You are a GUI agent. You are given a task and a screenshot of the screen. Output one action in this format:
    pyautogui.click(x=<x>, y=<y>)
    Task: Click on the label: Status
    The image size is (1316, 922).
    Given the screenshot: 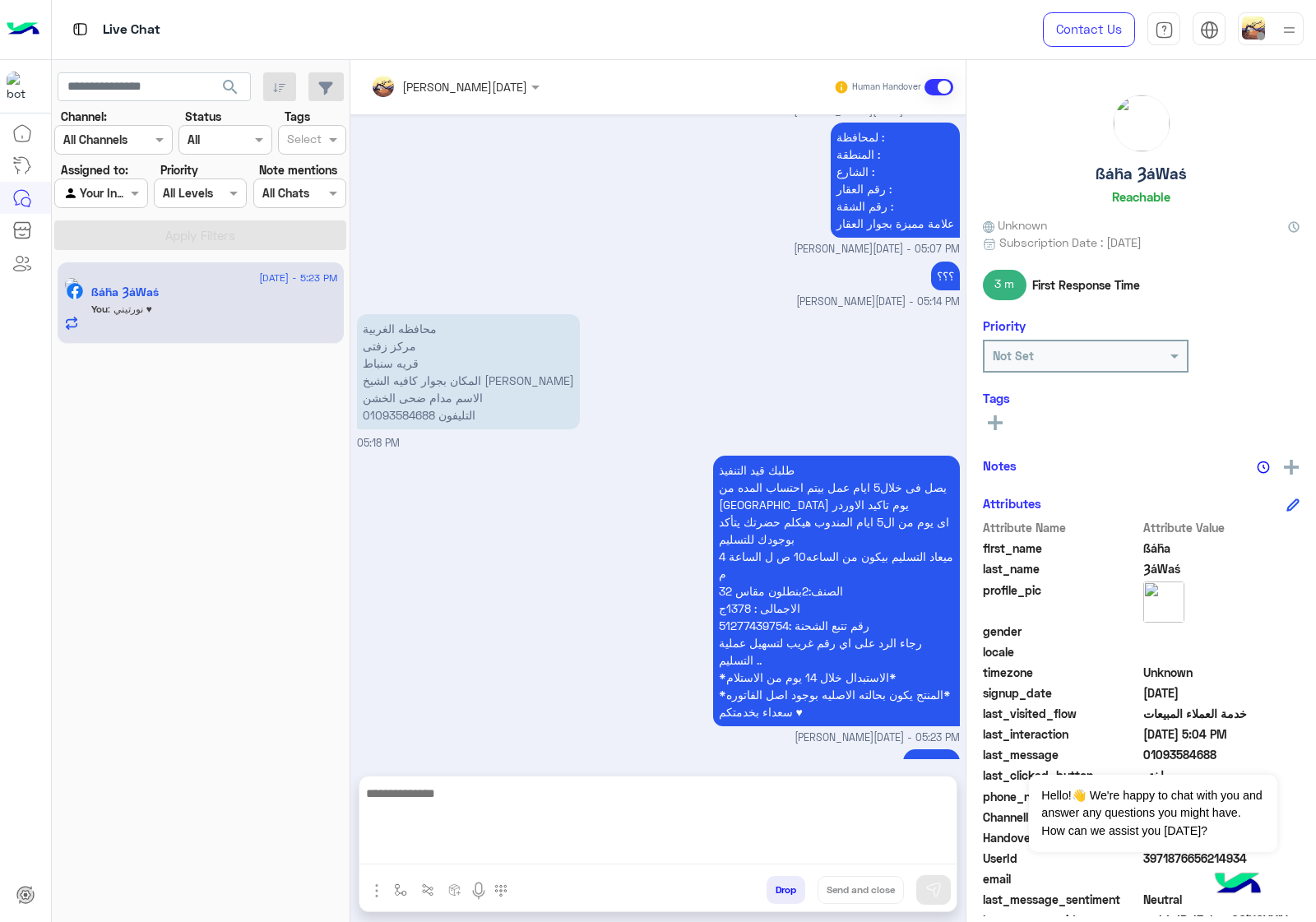 What is the action you would take?
    pyautogui.click(x=204, y=116)
    